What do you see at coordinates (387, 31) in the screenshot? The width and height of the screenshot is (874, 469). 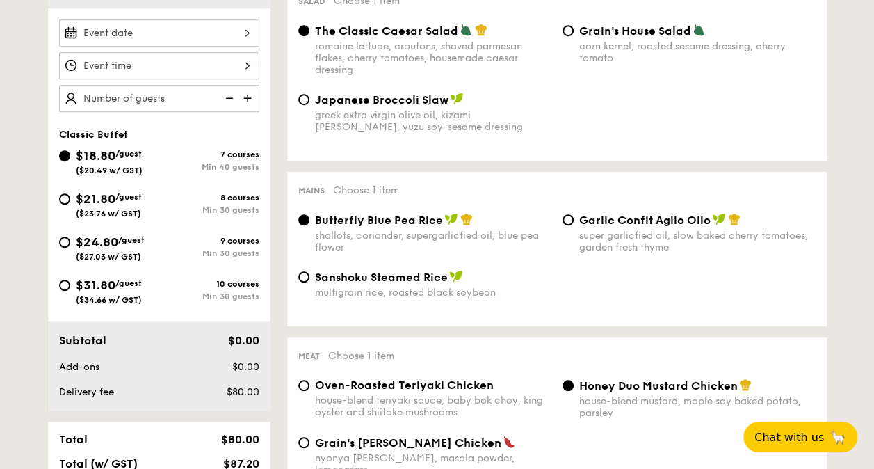 I see `span: The Classic Caesar Salad` at bounding box center [387, 31].